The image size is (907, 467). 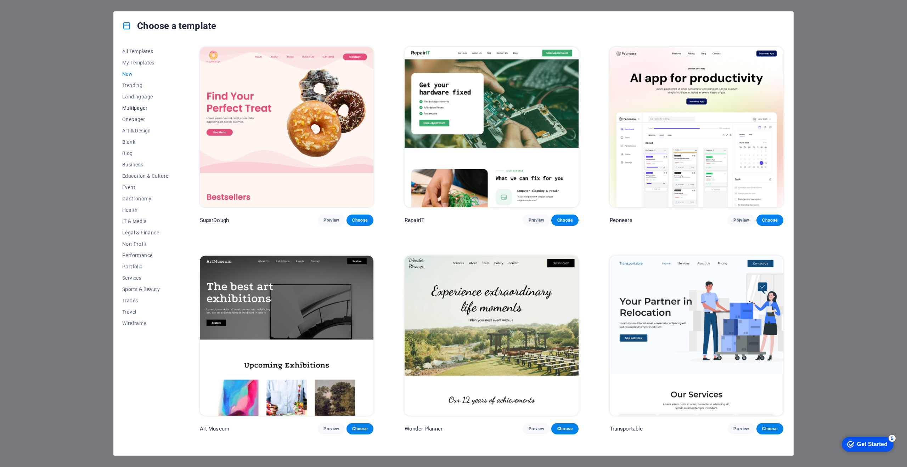 What do you see at coordinates (145, 301) in the screenshot?
I see `button: Trades` at bounding box center [145, 301].